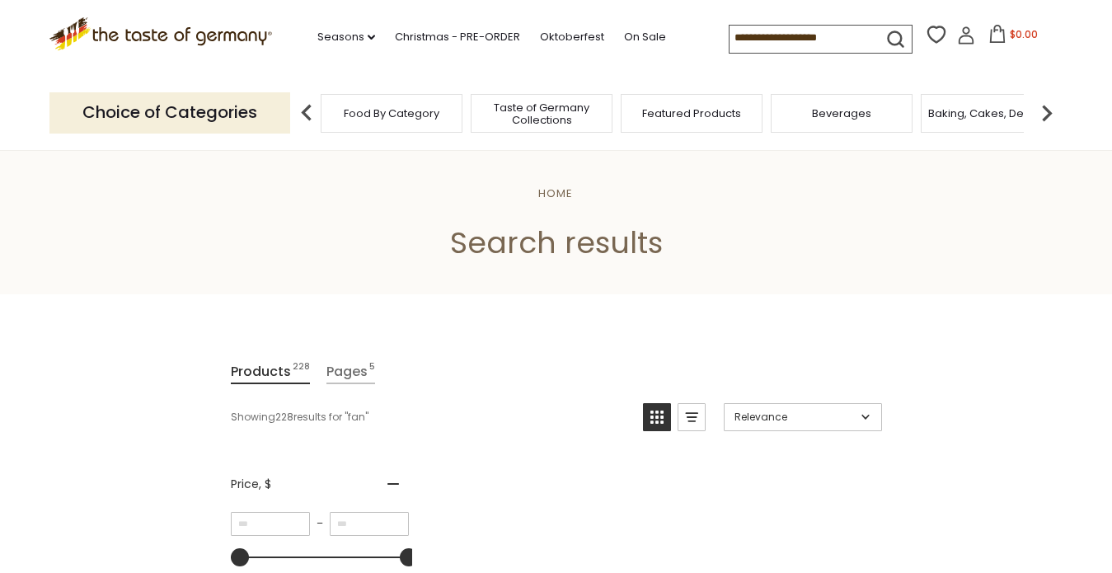 Image resolution: width=1112 pixels, height=573 pixels. What do you see at coordinates (556, 193) in the screenshot?
I see `a: Home` at bounding box center [556, 193].